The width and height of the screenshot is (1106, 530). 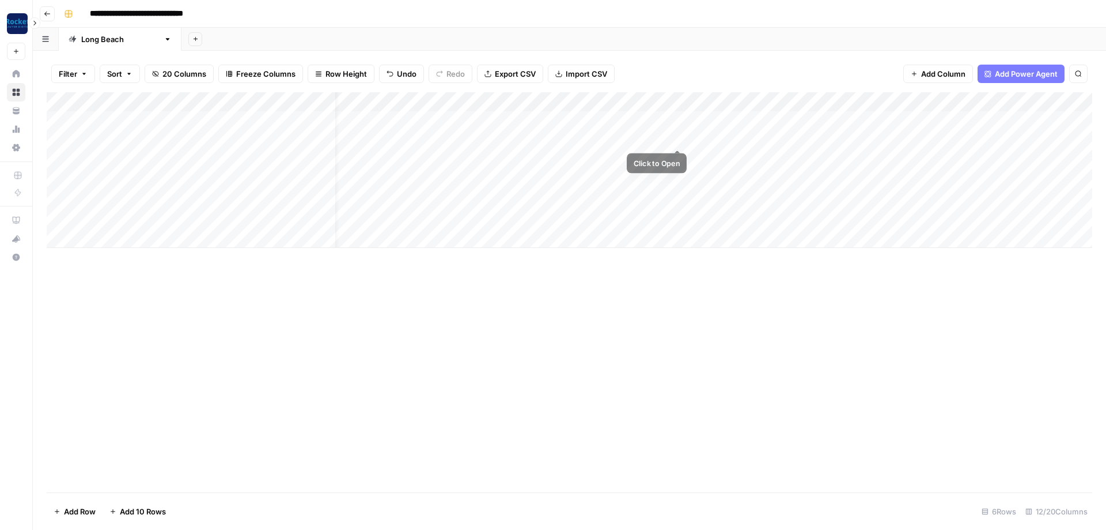 What do you see at coordinates (68, 74) in the screenshot?
I see `span: Filter` at bounding box center [68, 74].